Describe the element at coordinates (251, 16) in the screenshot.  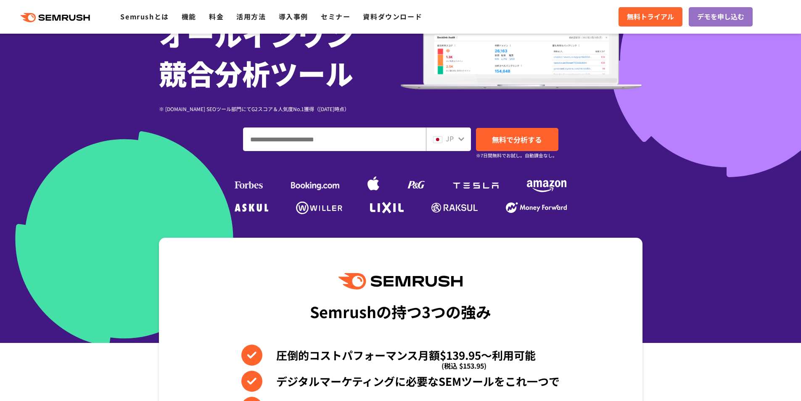
I see `a: 活用方法` at that location.